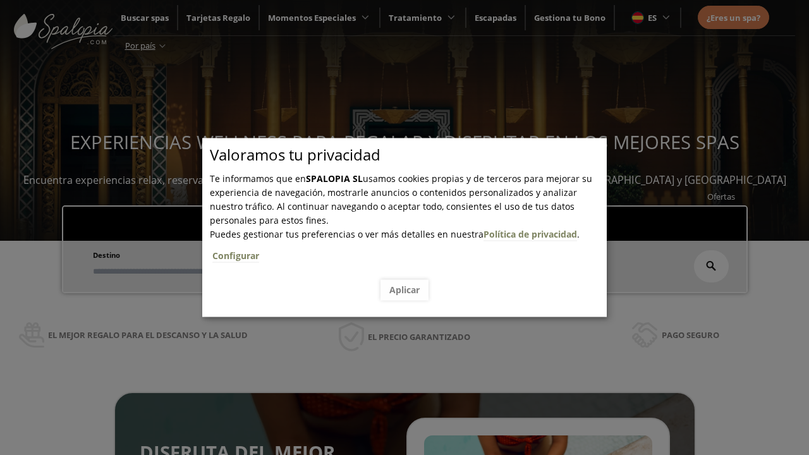  What do you see at coordinates (404, 289) in the screenshot?
I see `button: Aplicar` at bounding box center [404, 289].